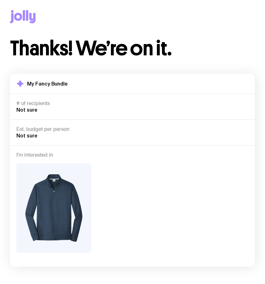  What do you see at coordinates (47, 84) in the screenshot?
I see `h2: My Fancy Bundle` at bounding box center [47, 84].